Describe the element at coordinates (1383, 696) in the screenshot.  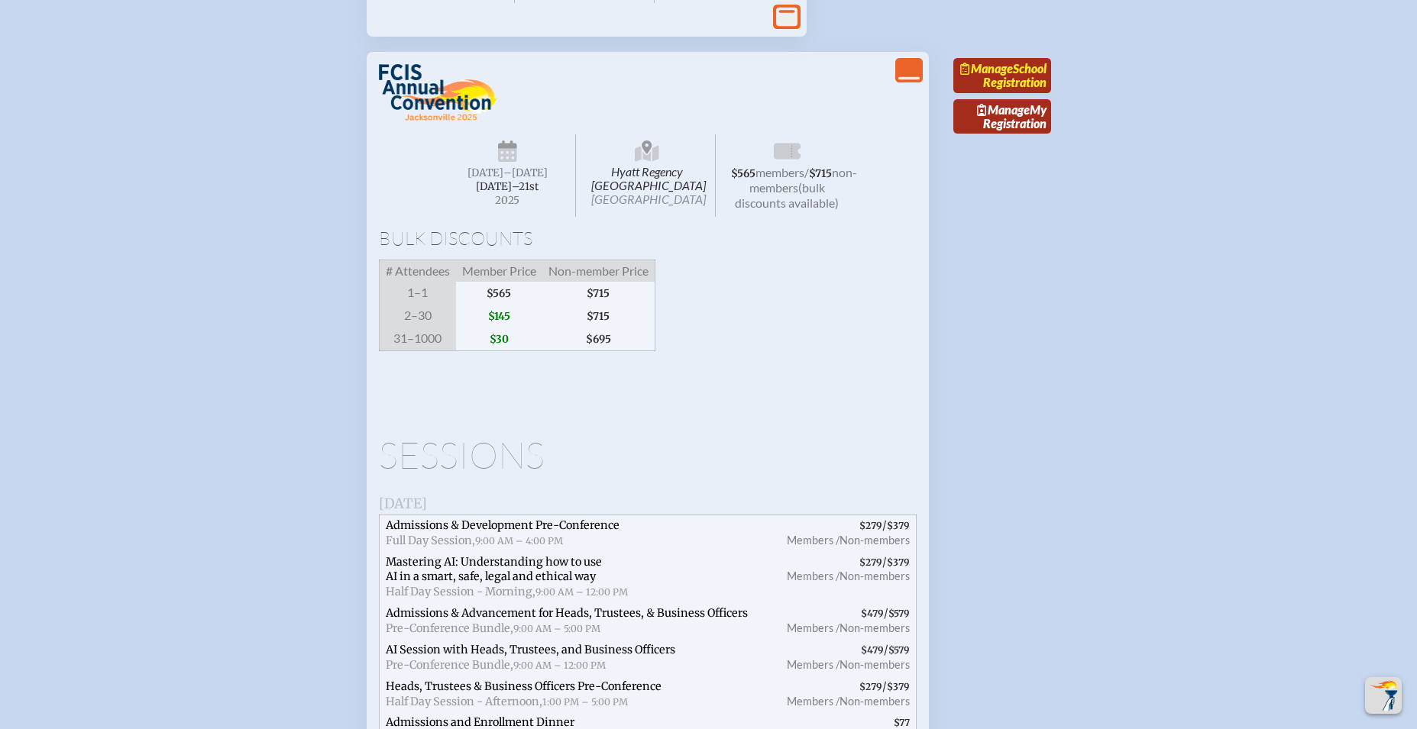
I see `img: To the top` at that location.